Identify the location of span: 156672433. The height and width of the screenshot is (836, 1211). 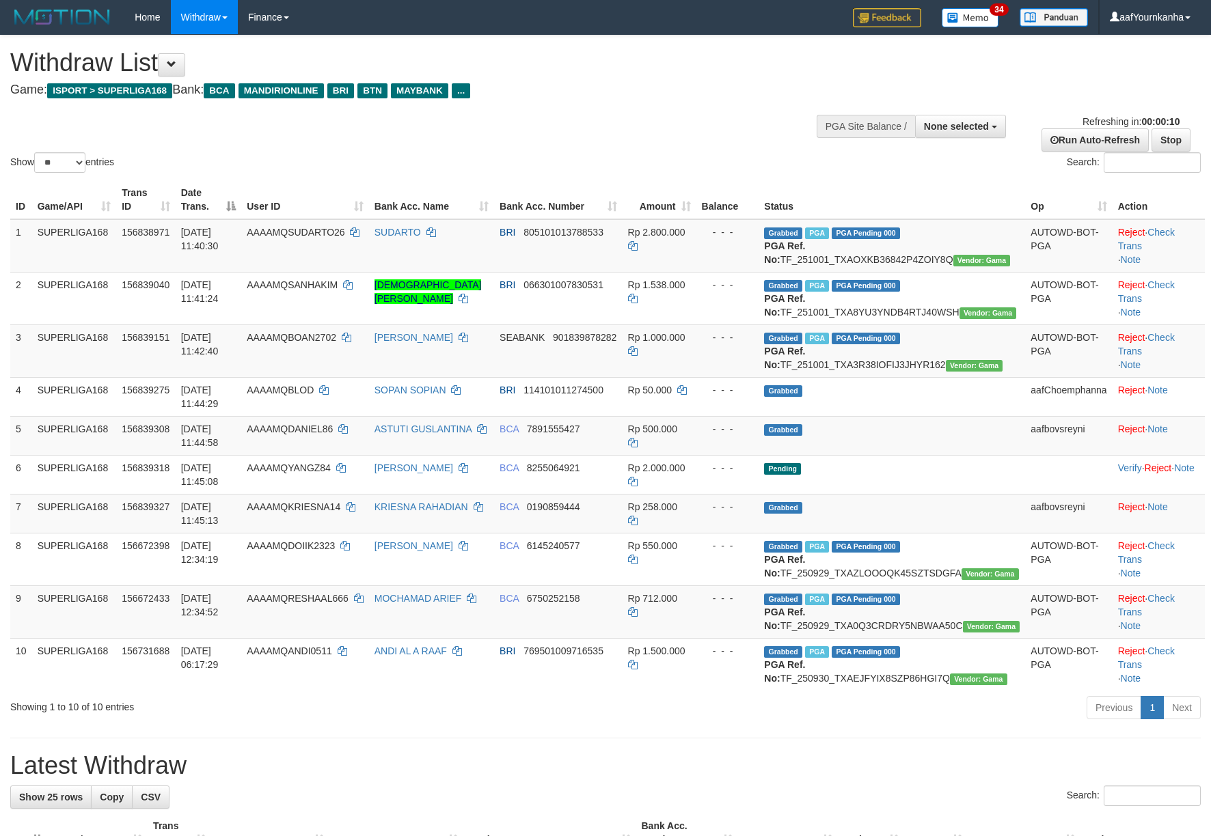
(146, 599).